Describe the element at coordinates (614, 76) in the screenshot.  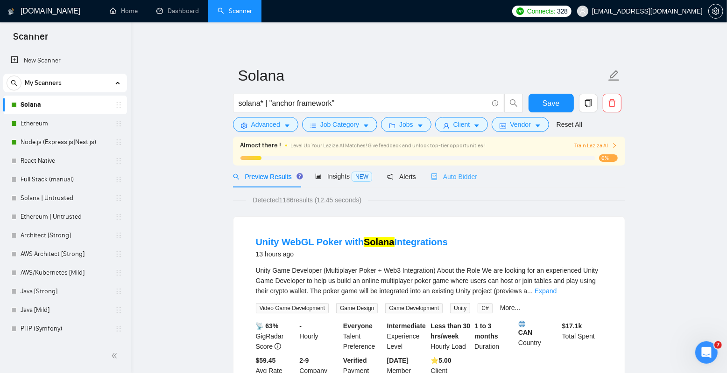
I see `span: edit` at that location.